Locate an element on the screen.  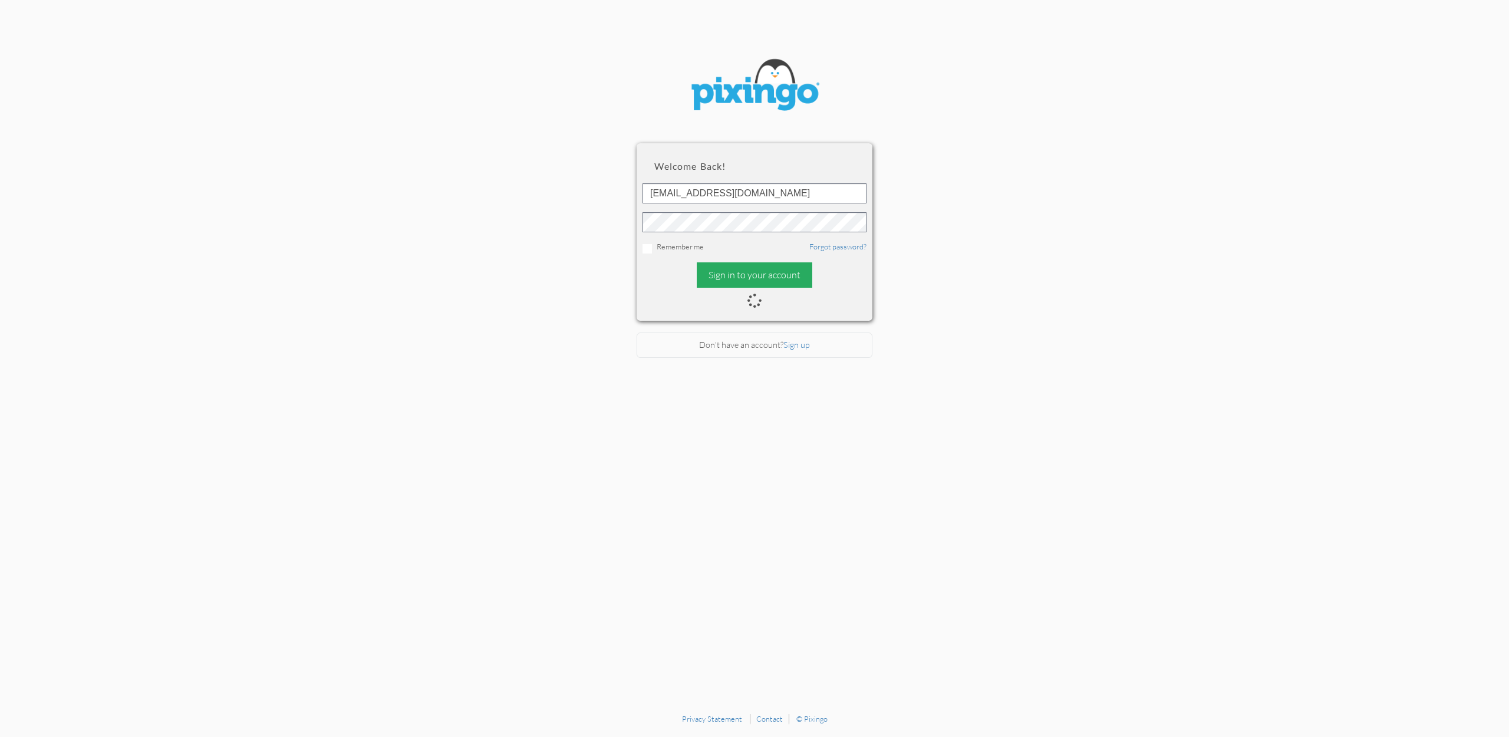
a: Forgot password? is located at coordinates (838, 246).